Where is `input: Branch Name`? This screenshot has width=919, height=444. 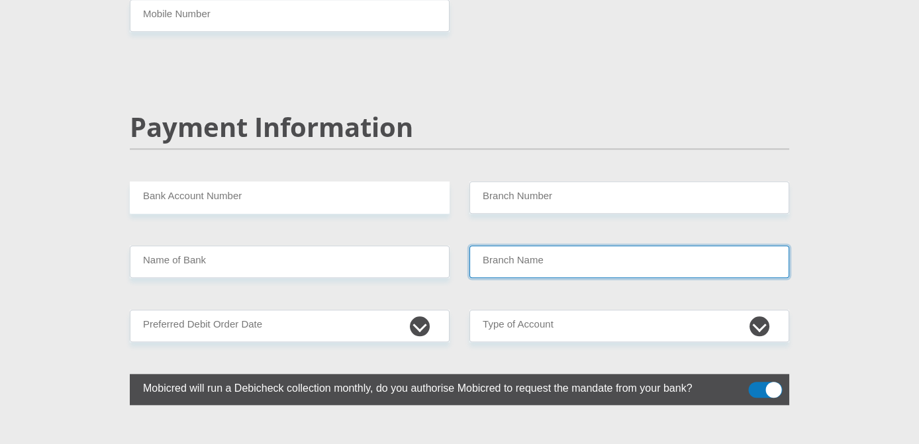 input: Branch Name is located at coordinates (629, 262).